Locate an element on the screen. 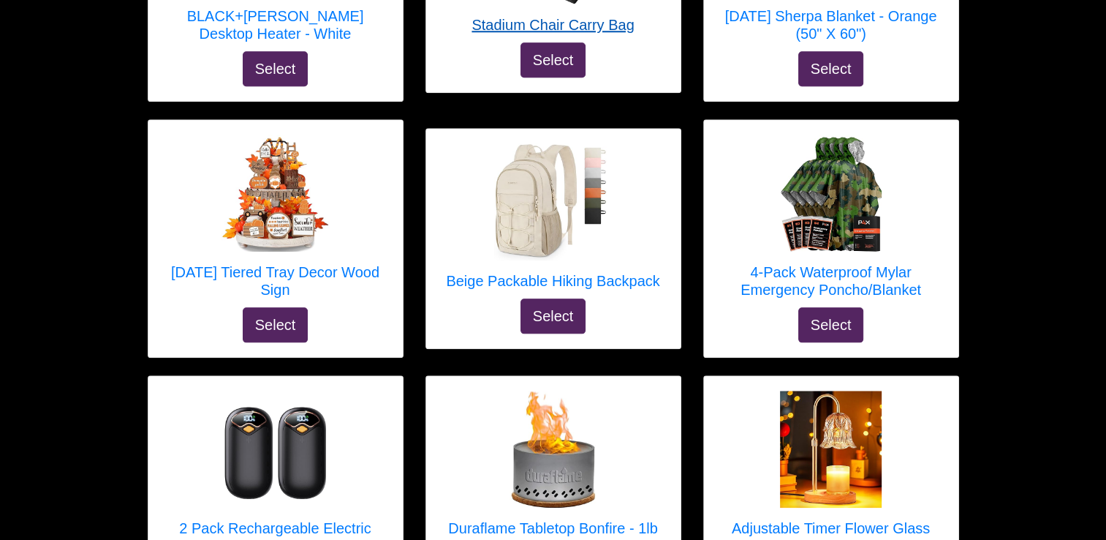 The height and width of the screenshot is (540, 1106). img: Adjustable Timer Flower Glass Candle Warmer Lamp is located at coordinates (831, 449).